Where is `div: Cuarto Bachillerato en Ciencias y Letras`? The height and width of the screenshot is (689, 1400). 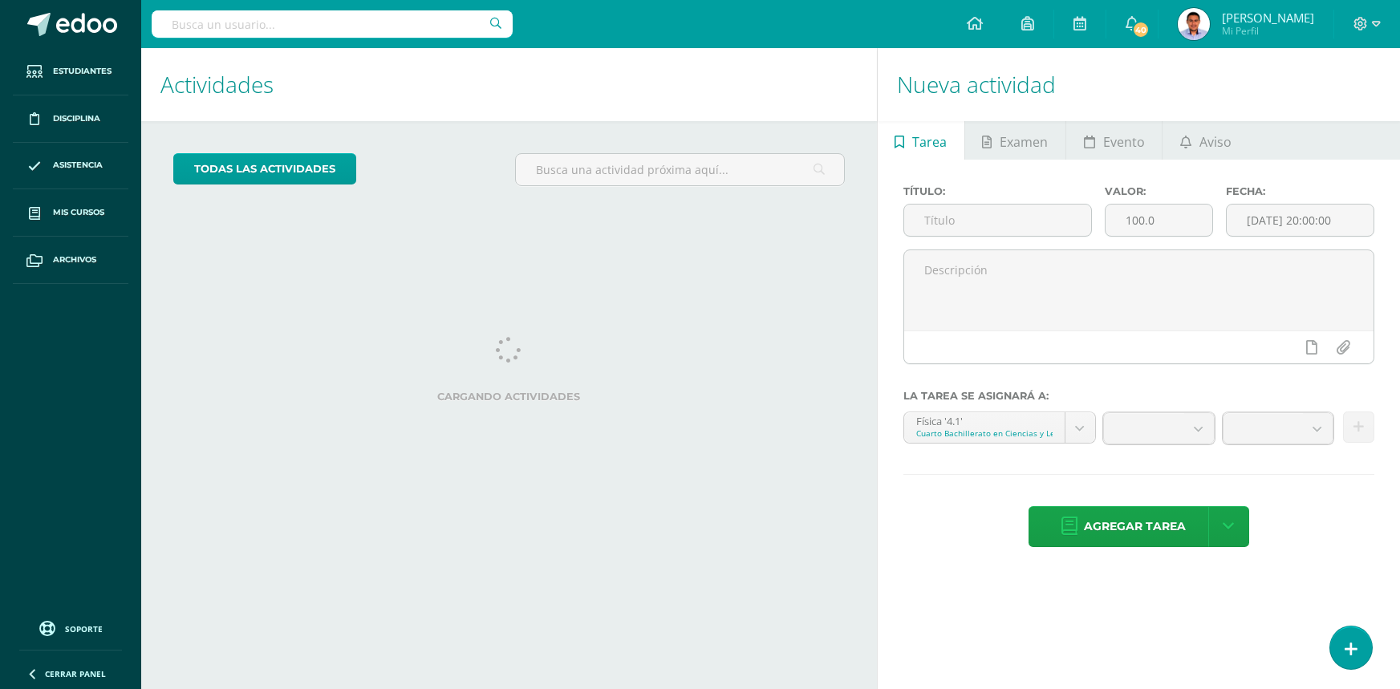 div: Cuarto Bachillerato en Ciencias y Letras is located at coordinates (984, 433).